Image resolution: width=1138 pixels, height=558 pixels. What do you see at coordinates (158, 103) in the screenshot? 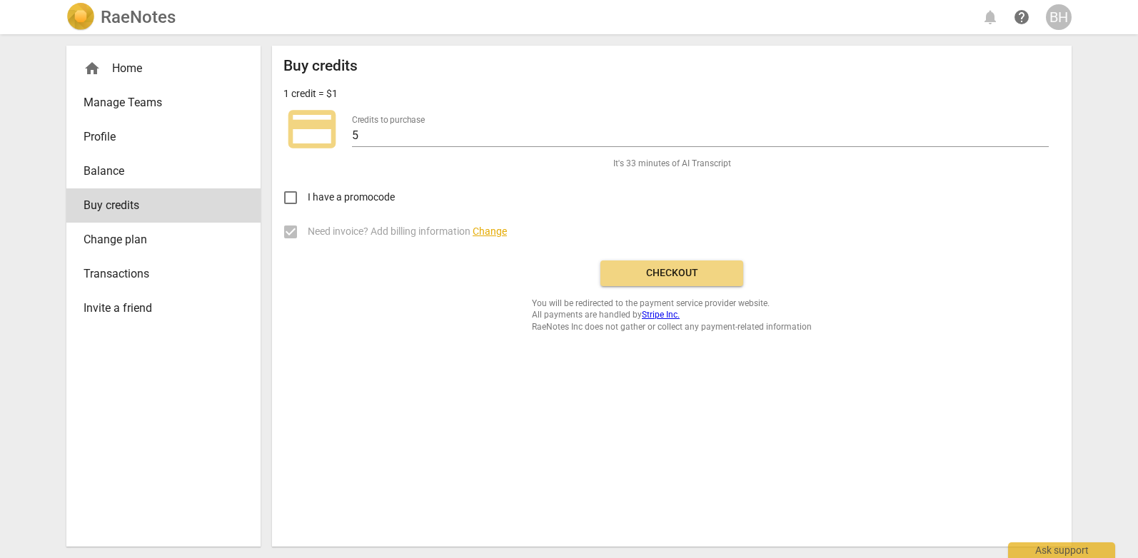
I see `span: Manage Teams` at bounding box center [158, 103].